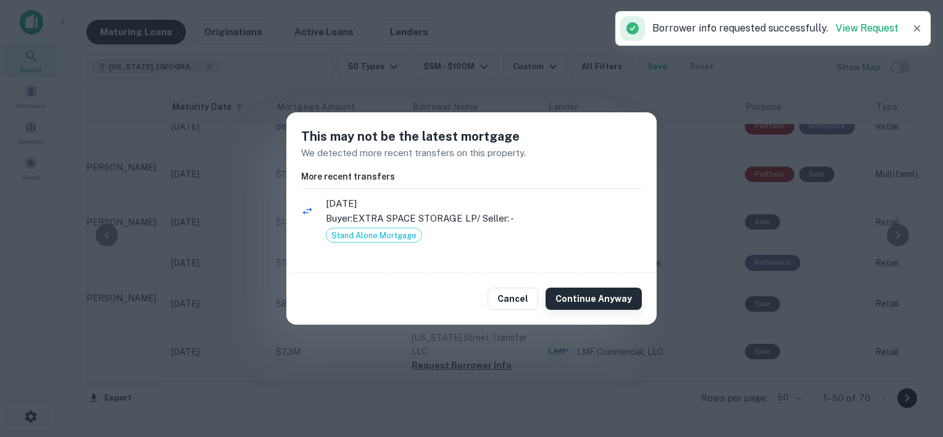 This screenshot has height=437, width=943. I want to click on p: Buyer: EXTRA SPACE STORAGE LP / Seller: -, so click(484, 219).